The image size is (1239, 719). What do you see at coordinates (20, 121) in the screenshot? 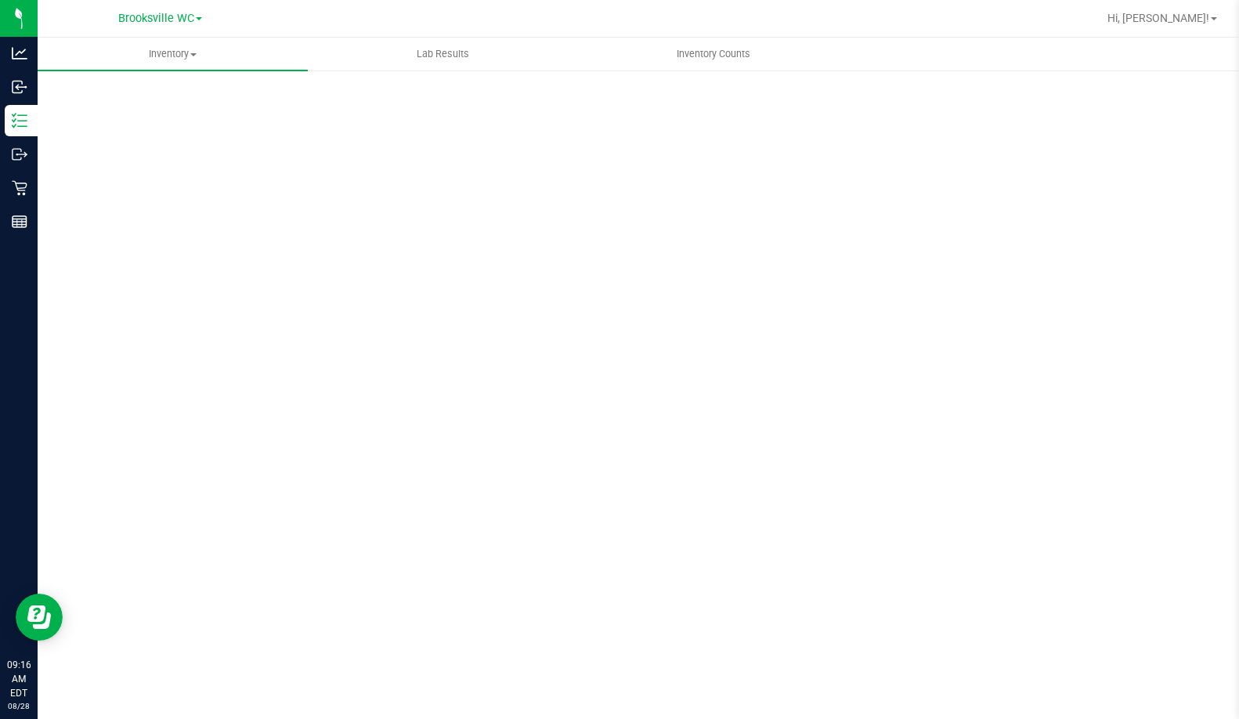
I see `inline-svg: Inventory` at bounding box center [20, 121].